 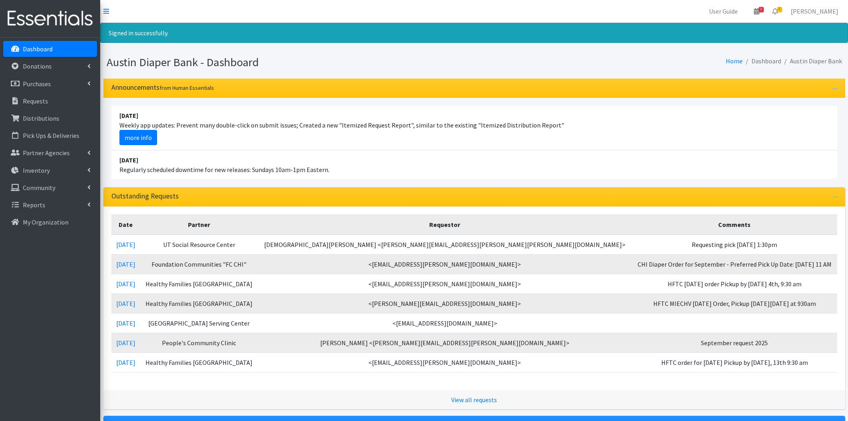 I want to click on a: Home, so click(x=734, y=61).